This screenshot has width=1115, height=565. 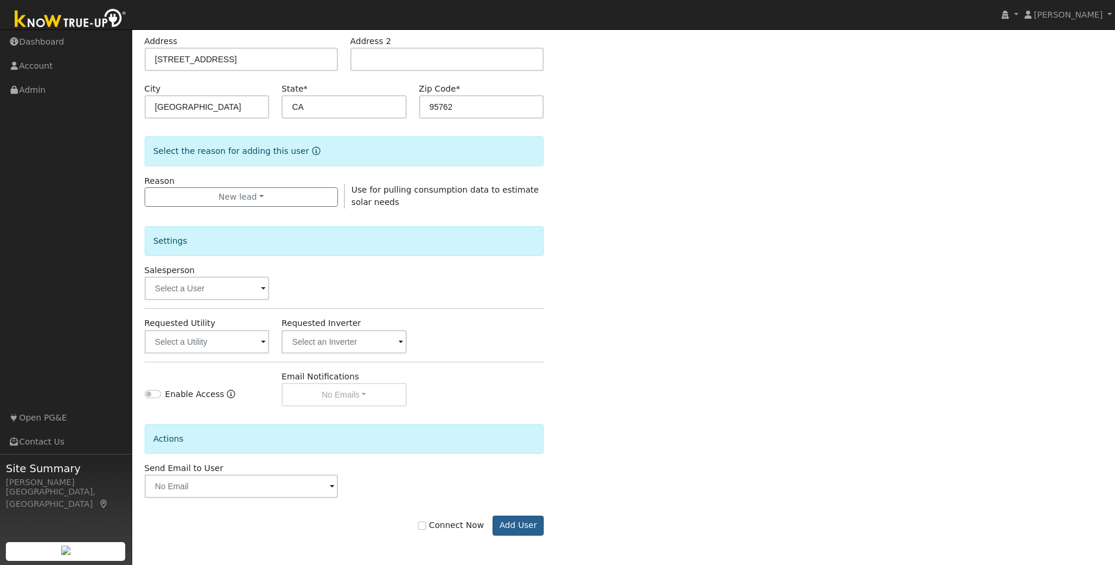 I want to click on label: Enable Access, so click(x=195, y=394).